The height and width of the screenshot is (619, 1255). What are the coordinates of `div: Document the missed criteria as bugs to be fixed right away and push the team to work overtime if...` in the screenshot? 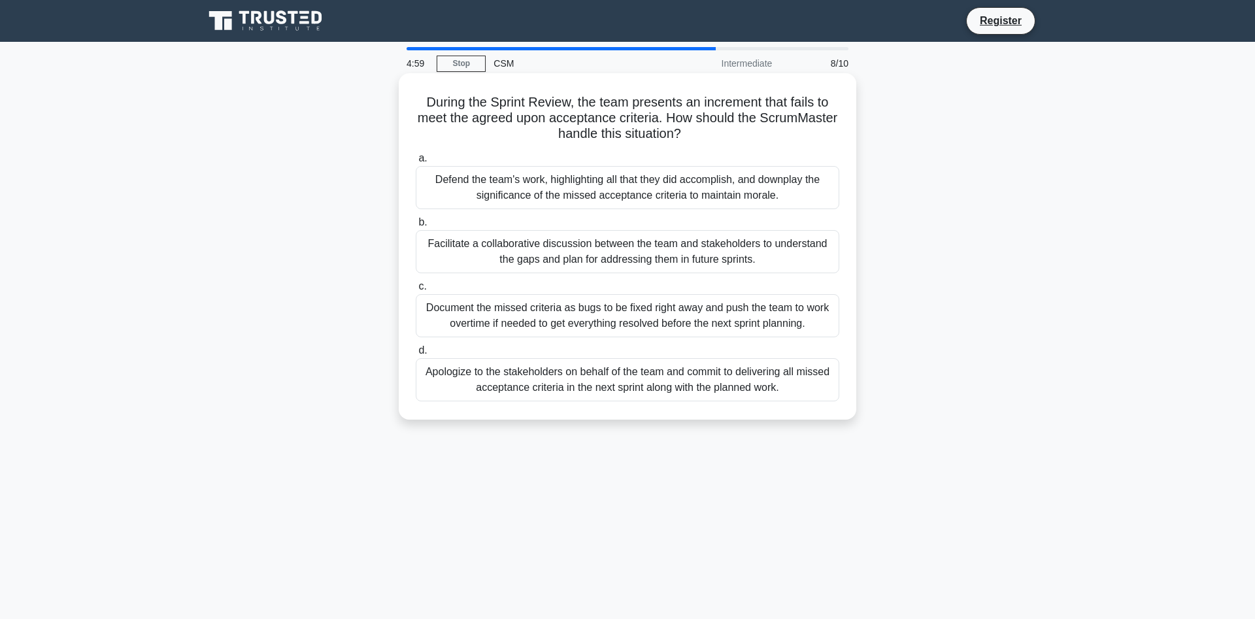 It's located at (628, 316).